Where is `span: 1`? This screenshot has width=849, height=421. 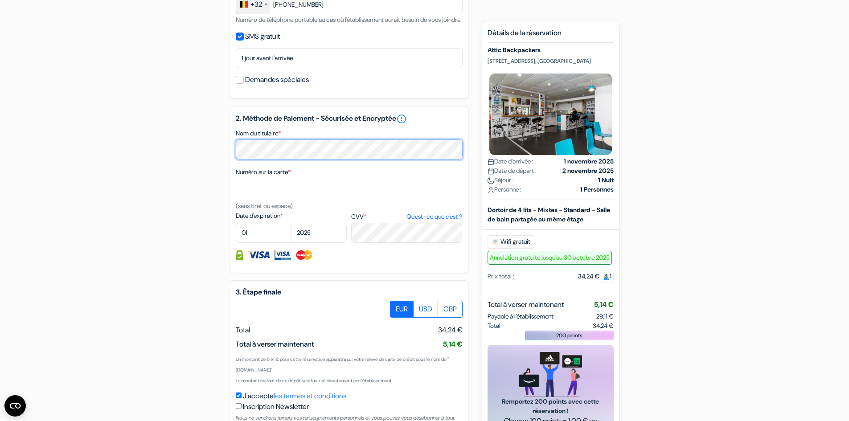 span: 1 is located at coordinates (607, 276).